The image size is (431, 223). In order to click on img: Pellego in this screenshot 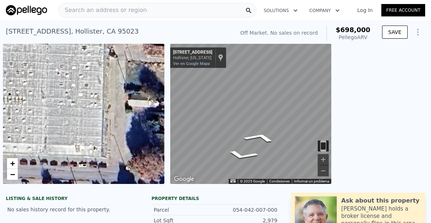, I will do `click(26, 10)`.